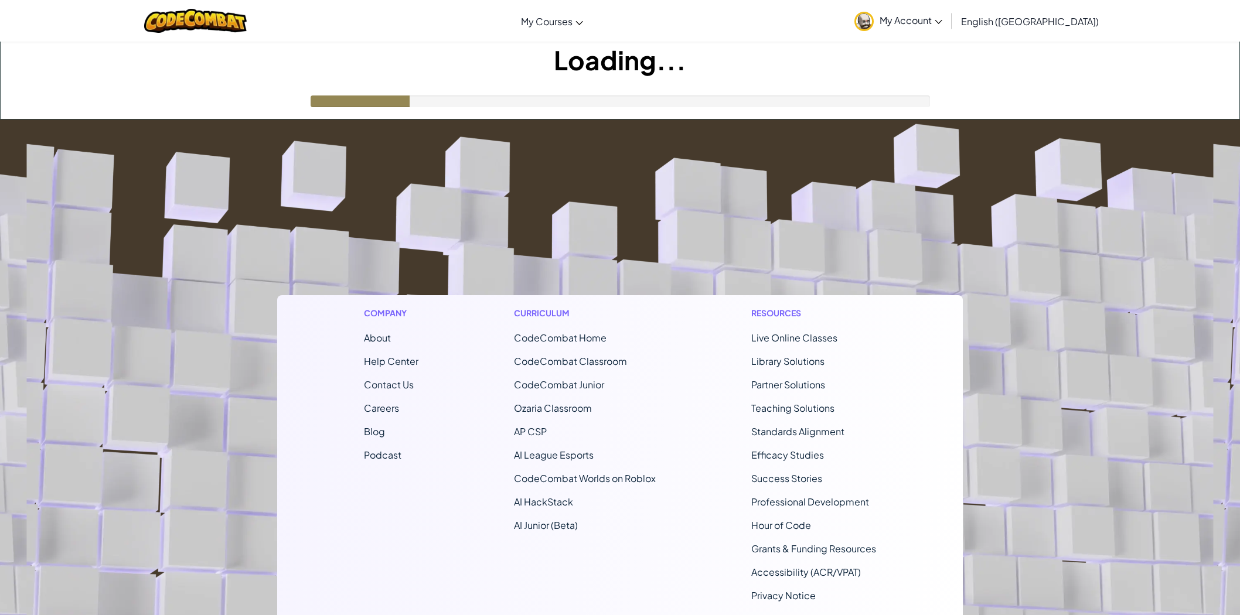  I want to click on a: Standards Alignment, so click(797, 431).